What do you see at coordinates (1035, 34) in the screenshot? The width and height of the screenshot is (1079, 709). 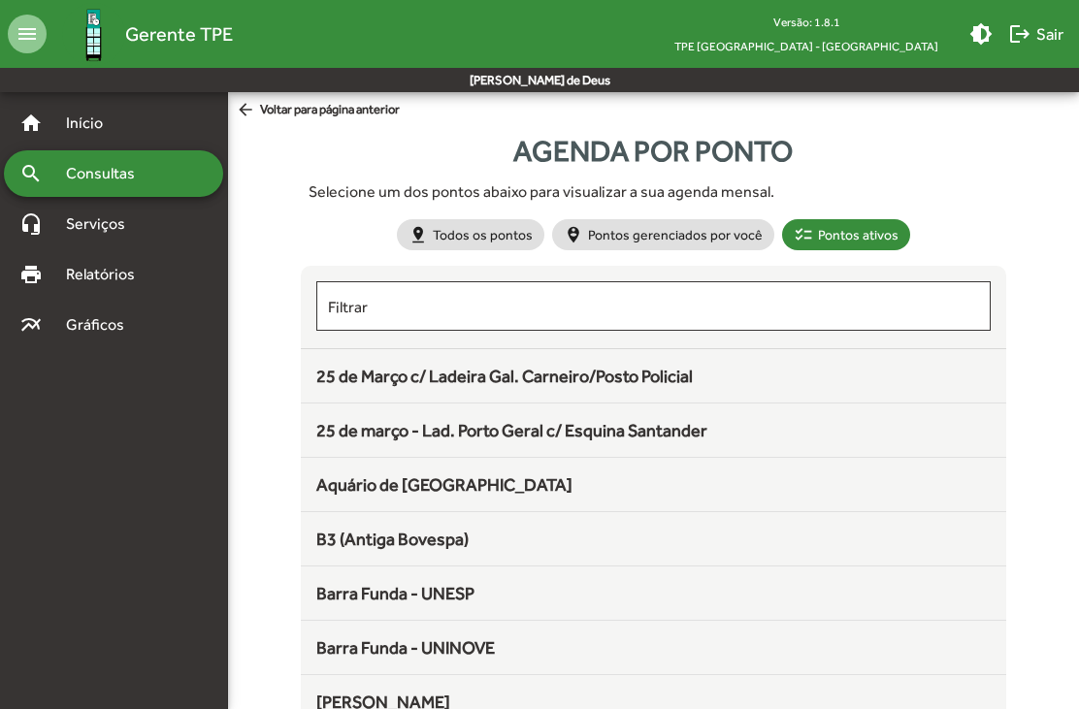 I see `span: Sair` at bounding box center [1035, 34].